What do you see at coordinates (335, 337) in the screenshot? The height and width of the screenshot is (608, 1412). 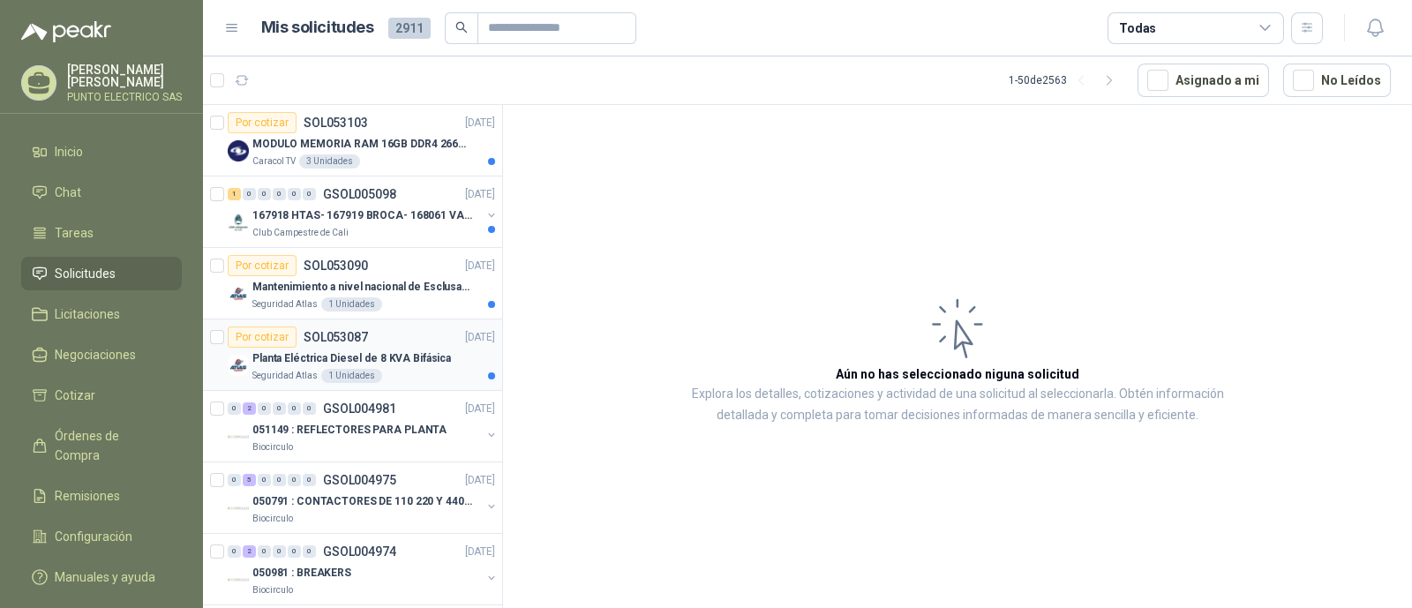 I see `p: SOL053087` at bounding box center [335, 337].